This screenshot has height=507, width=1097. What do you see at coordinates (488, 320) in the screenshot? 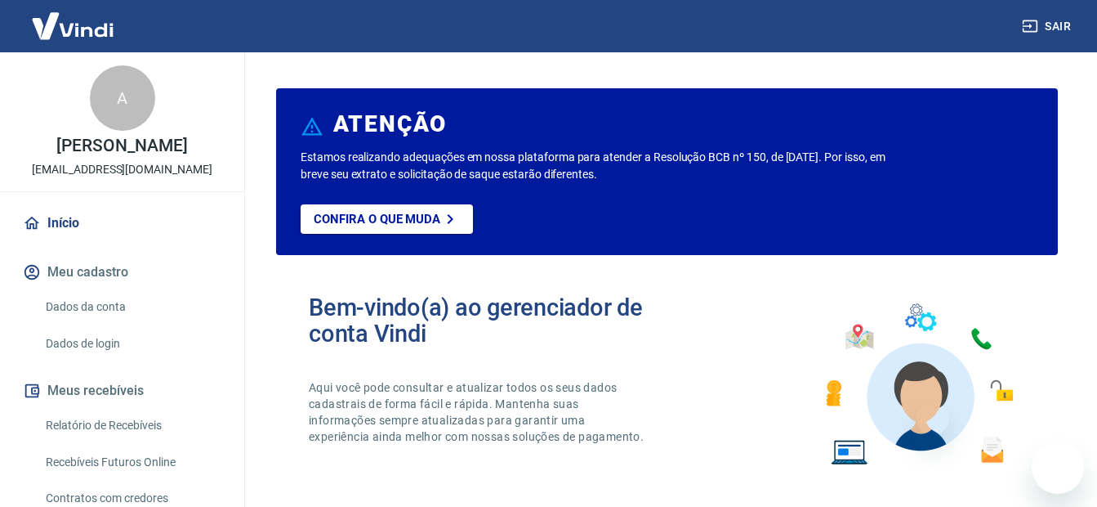
I see `h2: Bem-vindo(a) ao gerenciador de conta Vindi` at bounding box center [488, 320].